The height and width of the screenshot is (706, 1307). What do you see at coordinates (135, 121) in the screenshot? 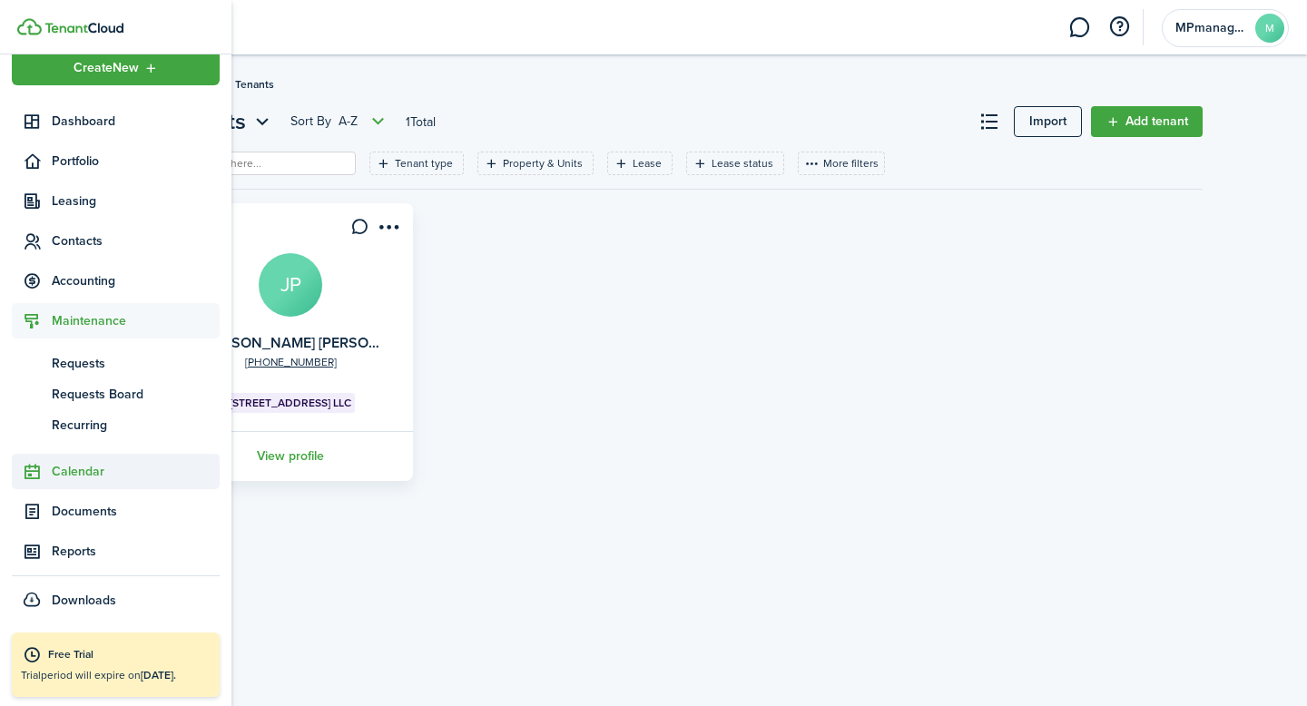
I see `span: Dashboard` at bounding box center [135, 121].